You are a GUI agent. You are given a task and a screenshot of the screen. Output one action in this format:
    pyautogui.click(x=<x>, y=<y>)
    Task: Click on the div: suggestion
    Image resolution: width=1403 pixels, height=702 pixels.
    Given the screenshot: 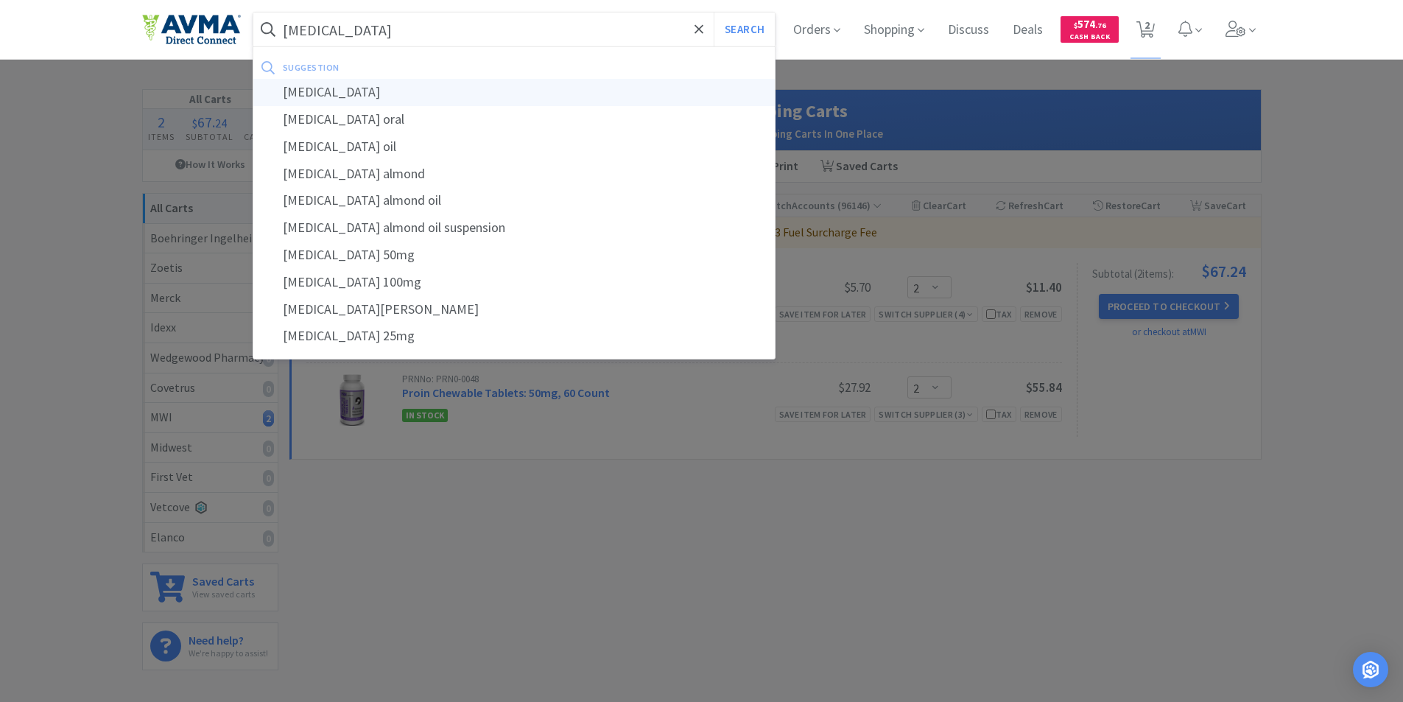 What is the action you would take?
    pyautogui.click(x=417, y=67)
    